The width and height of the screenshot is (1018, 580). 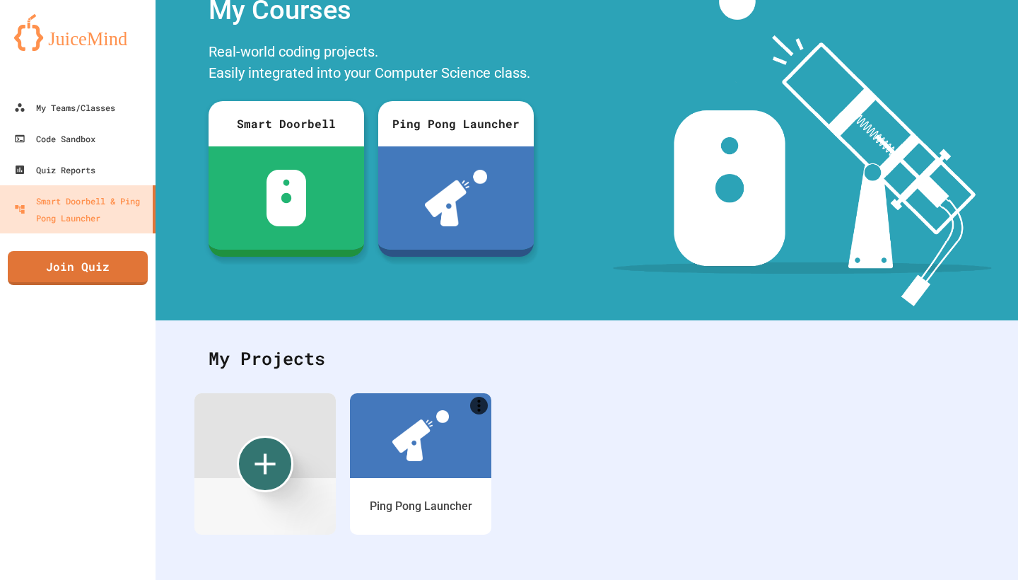 What do you see at coordinates (286, 124) in the screenshot?
I see `div: Smart Doorbell` at bounding box center [286, 124].